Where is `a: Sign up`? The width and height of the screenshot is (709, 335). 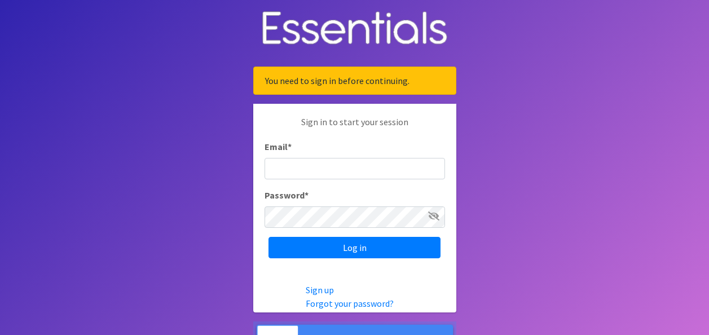 a: Sign up is located at coordinates (320, 290).